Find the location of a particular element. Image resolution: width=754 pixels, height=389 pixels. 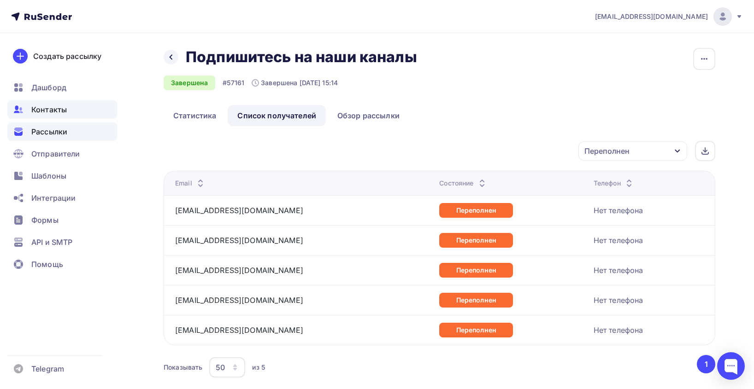

span: Контакты is located at coordinates (49, 110).